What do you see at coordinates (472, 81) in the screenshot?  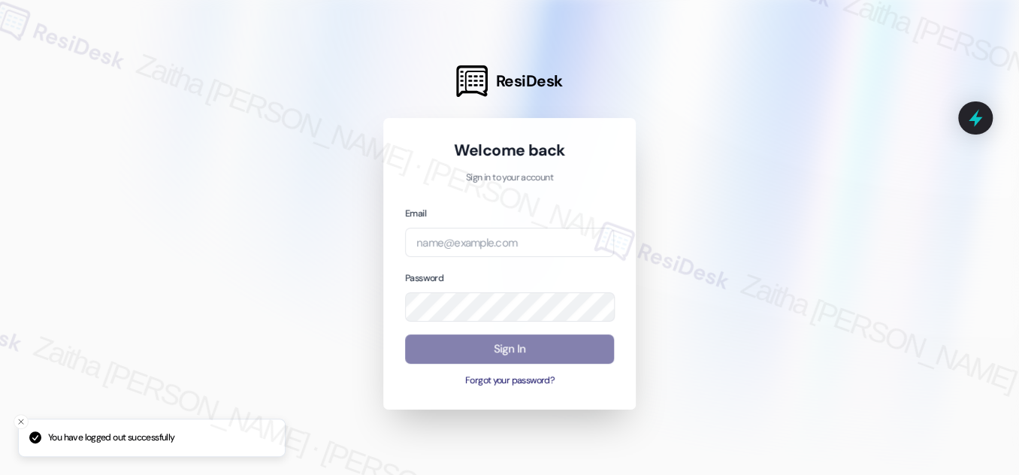 I see `img: ResiDesk Logo` at bounding box center [472, 81].